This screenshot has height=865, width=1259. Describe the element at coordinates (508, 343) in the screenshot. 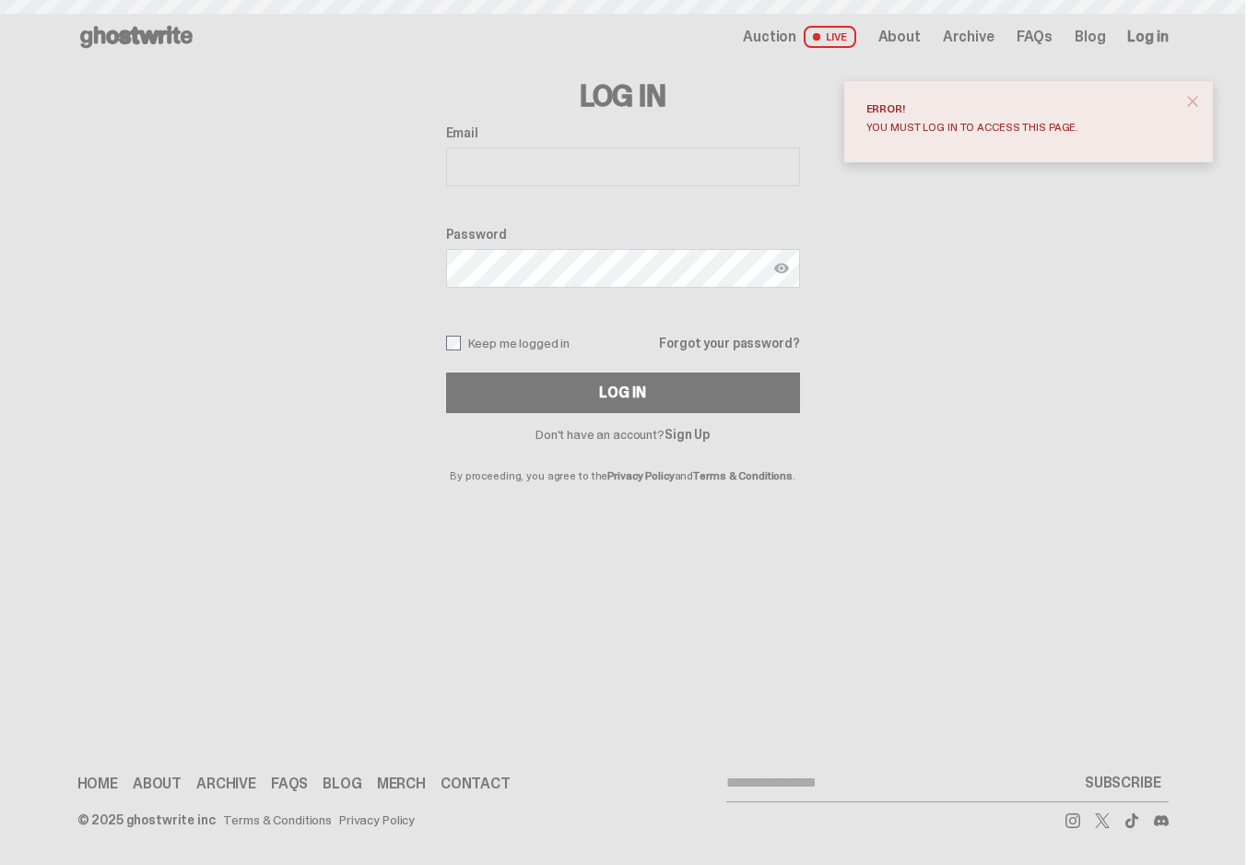

I see `label: Keep me logged in` at that location.